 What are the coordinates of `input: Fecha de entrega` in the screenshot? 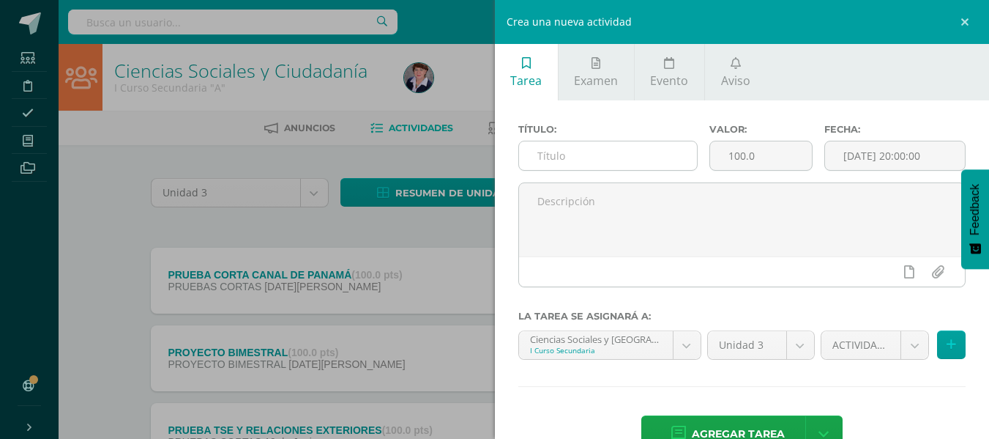 It's located at (895, 155).